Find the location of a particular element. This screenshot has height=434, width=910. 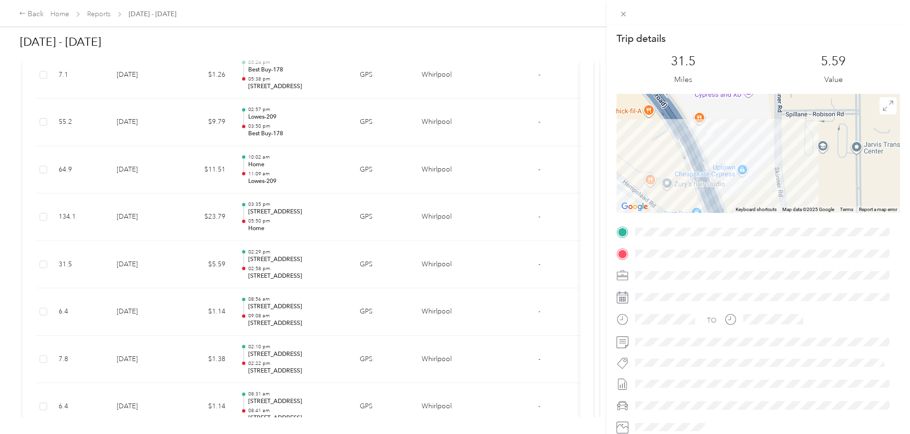

p: 5.59 is located at coordinates (833, 61).